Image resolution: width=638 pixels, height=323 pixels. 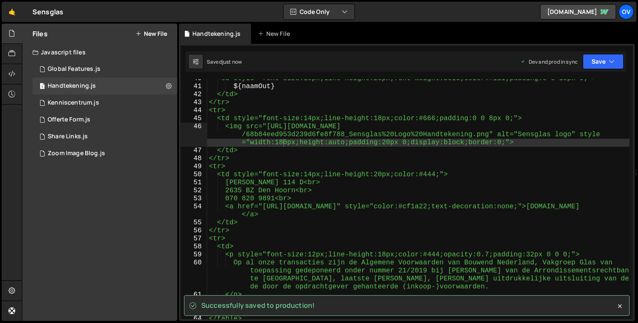 I want to click on div: 45, so click(x=194, y=119).